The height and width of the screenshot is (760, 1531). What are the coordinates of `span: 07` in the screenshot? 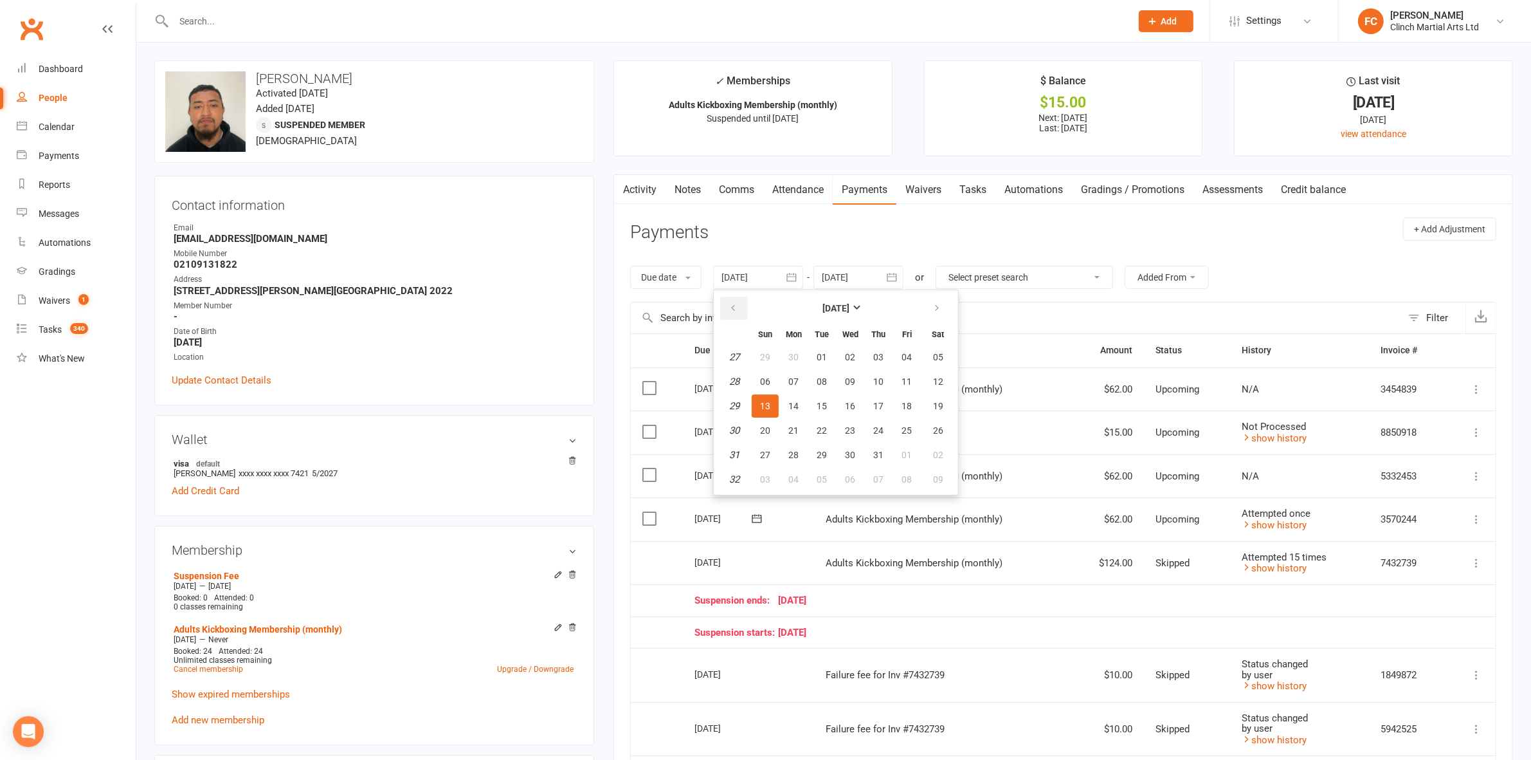 It's located at (794, 381).